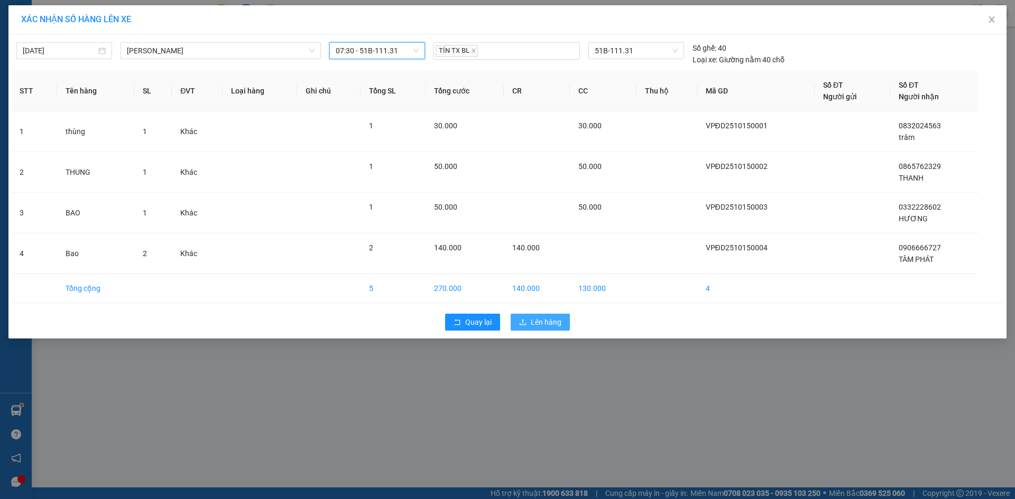 This screenshot has width=1015, height=499. What do you see at coordinates (270, 32) in the screenshot?
I see `li: 26 Phó Cơ Điều, Phường 12` at bounding box center [270, 32].